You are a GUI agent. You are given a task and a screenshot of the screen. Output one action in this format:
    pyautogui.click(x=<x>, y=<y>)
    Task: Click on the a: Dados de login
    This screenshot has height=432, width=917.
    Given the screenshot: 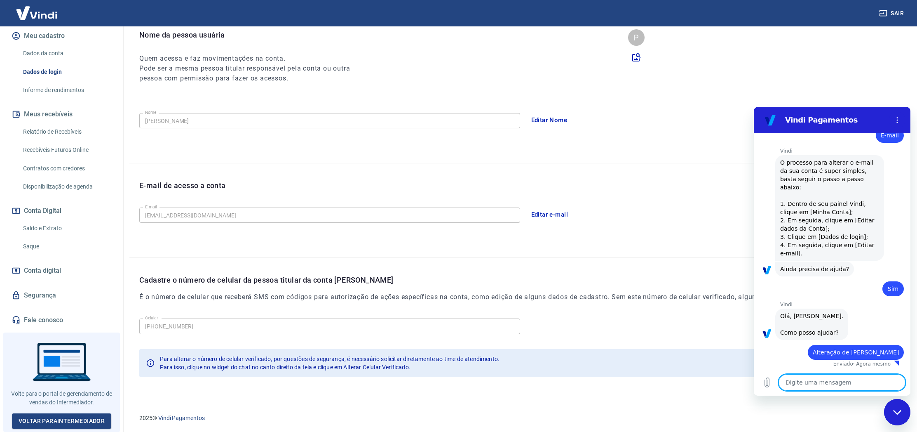 What is the action you would take?
    pyautogui.click(x=66, y=72)
    